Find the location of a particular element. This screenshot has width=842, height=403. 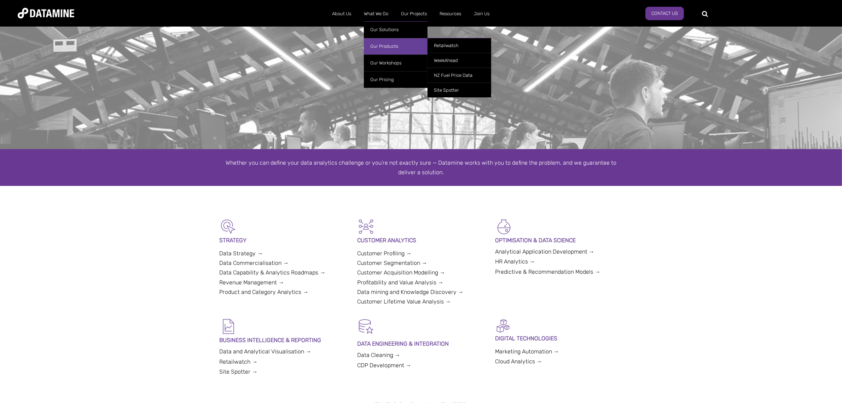

p: DATA ENGINEERING & INTEGRATION is located at coordinates (421, 343).